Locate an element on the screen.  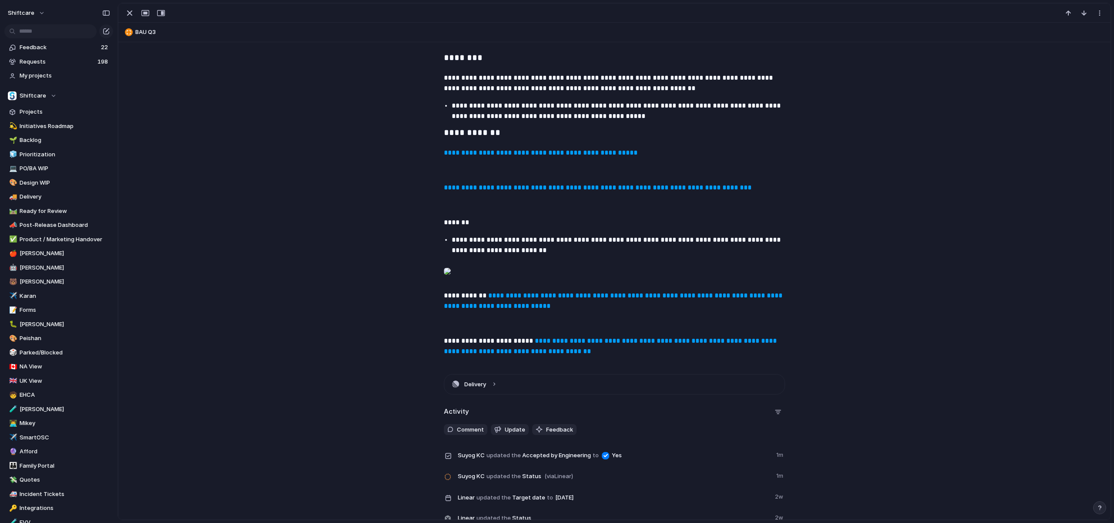
div: 🧒EHCA is located at coordinates (59, 395).